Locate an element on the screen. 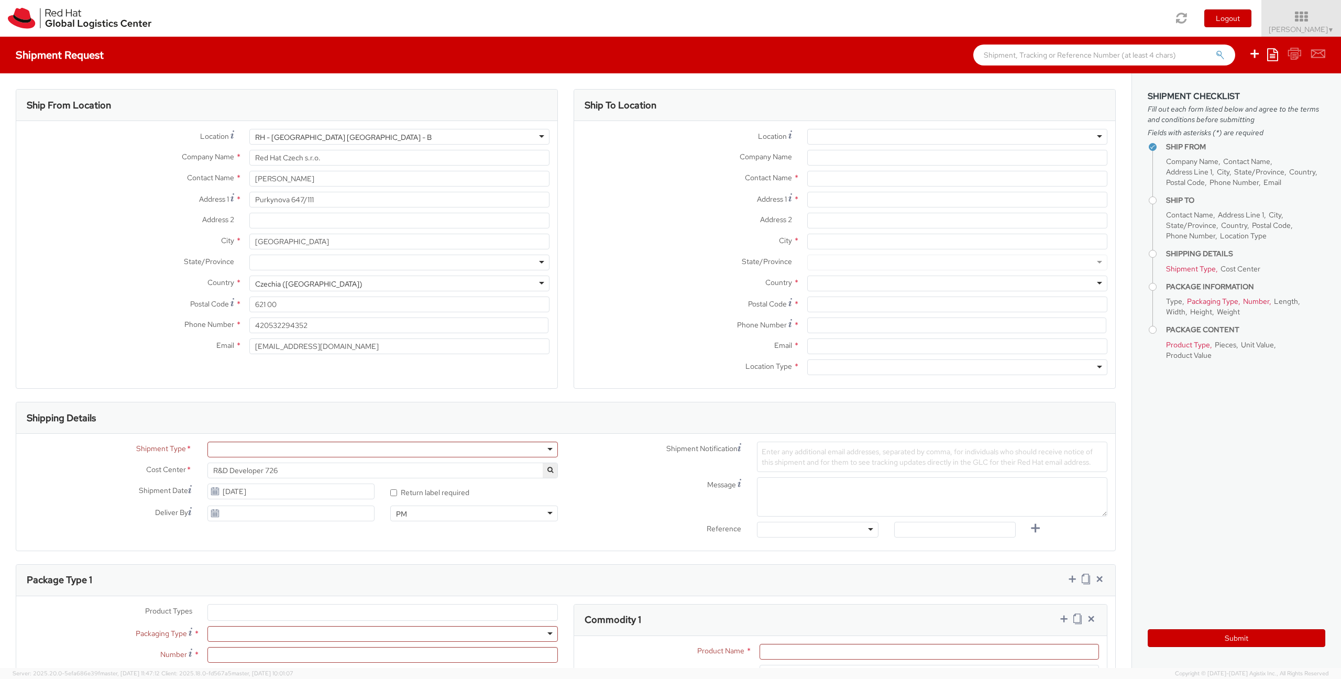  span: Weight is located at coordinates (1229, 312).